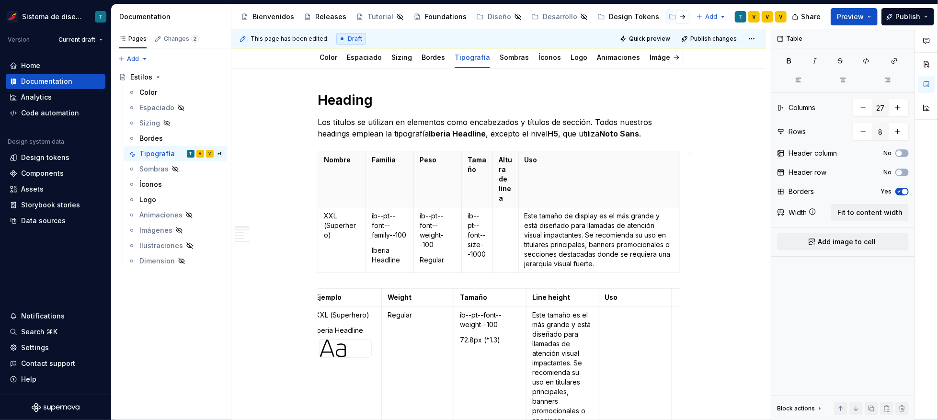  What do you see at coordinates (56, 332) in the screenshot?
I see `button: Search ⌘K` at bounding box center [56, 332].